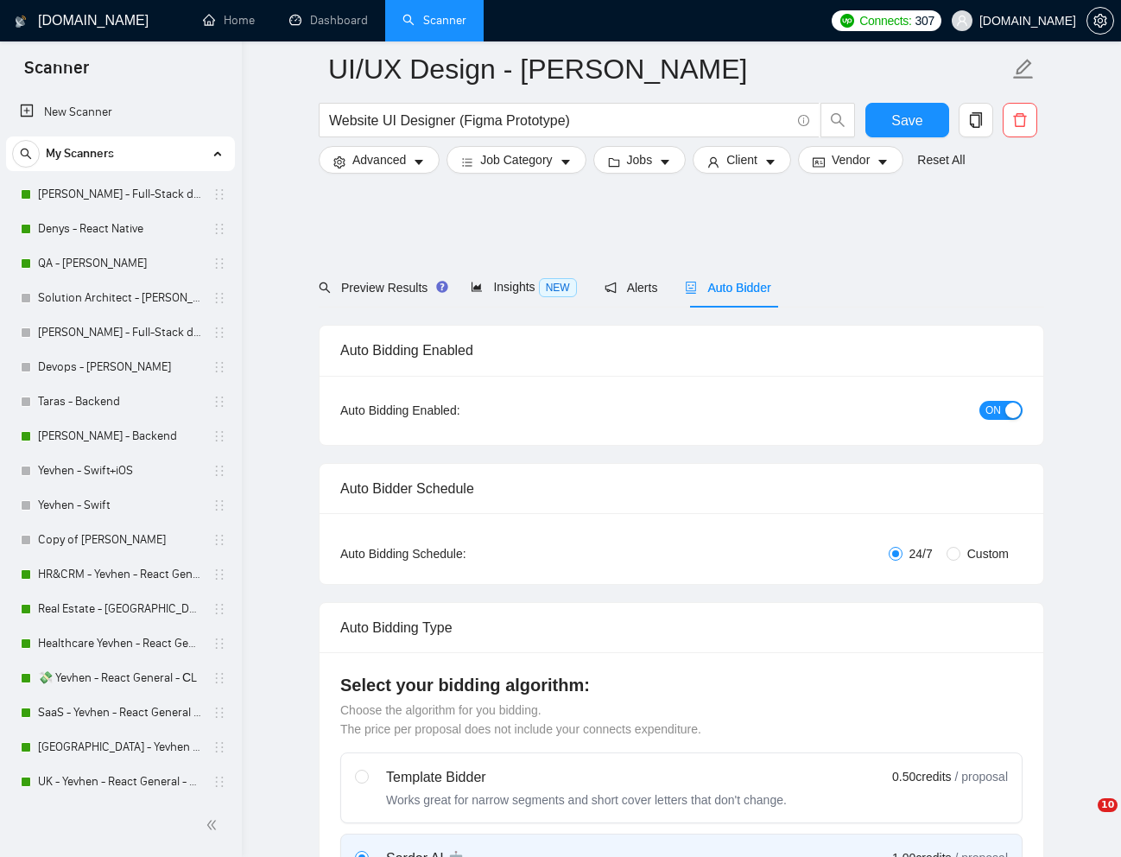 The image size is (1121, 857). What do you see at coordinates (920, 553) in the screenshot?
I see `span: 24/7` at bounding box center [920, 553].